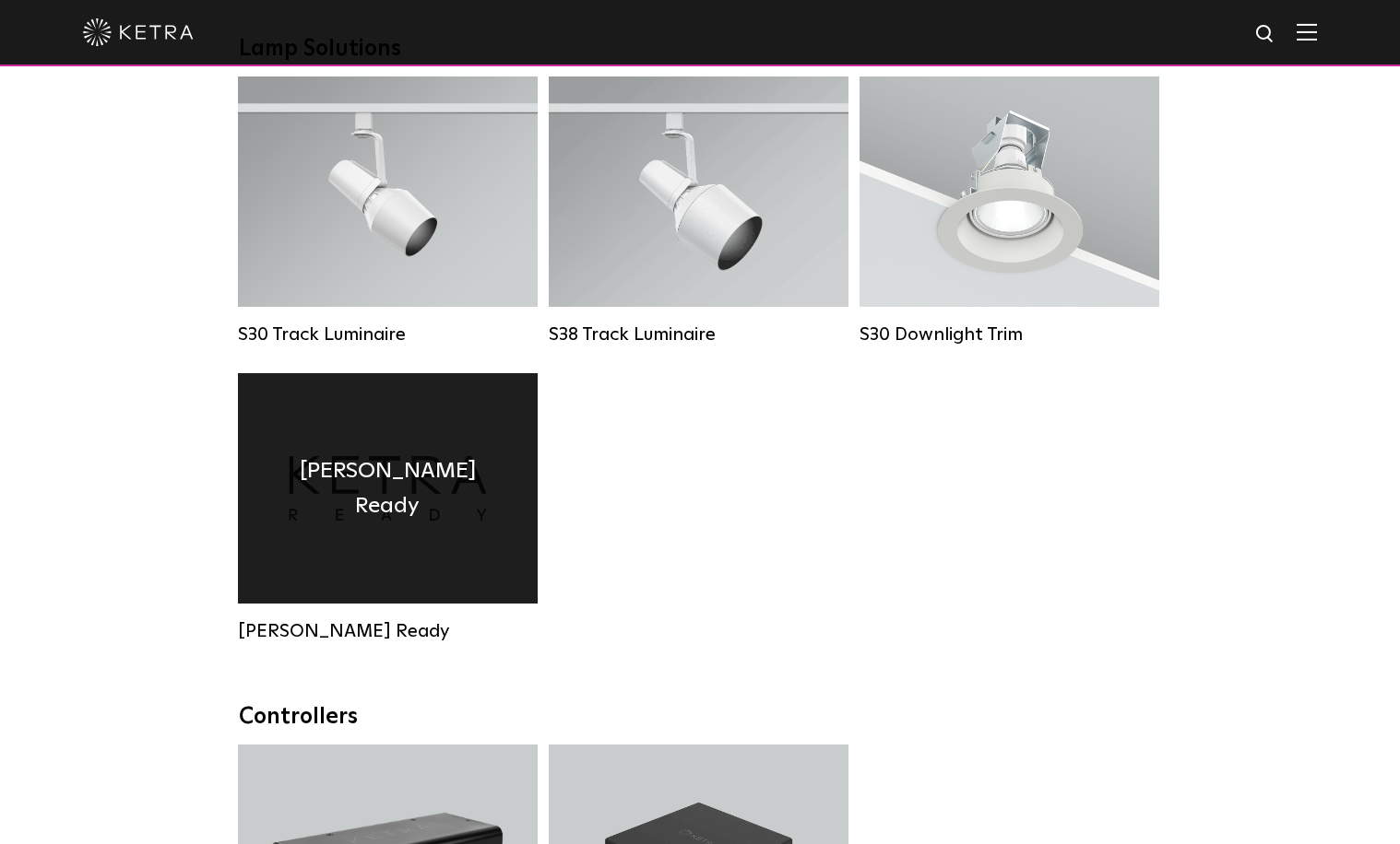 The width and height of the screenshot is (1400, 844). Describe the element at coordinates (1008, 211) in the screenshot. I see `a: S30 Downlight Trim S30 Downlight Trim` at that location.